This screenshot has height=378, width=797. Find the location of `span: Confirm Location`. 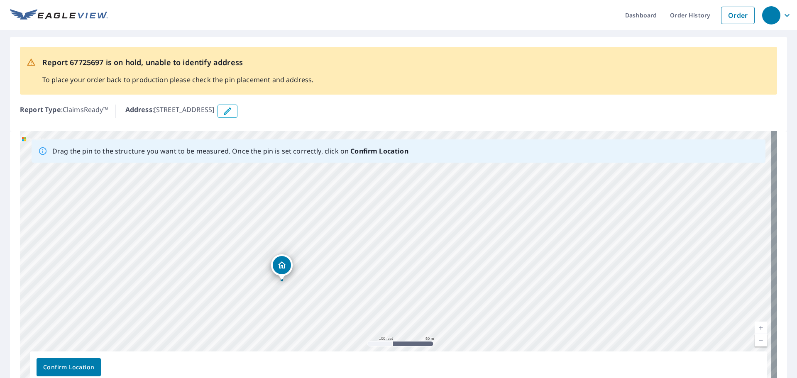

span: Confirm Location is located at coordinates (69, 367).